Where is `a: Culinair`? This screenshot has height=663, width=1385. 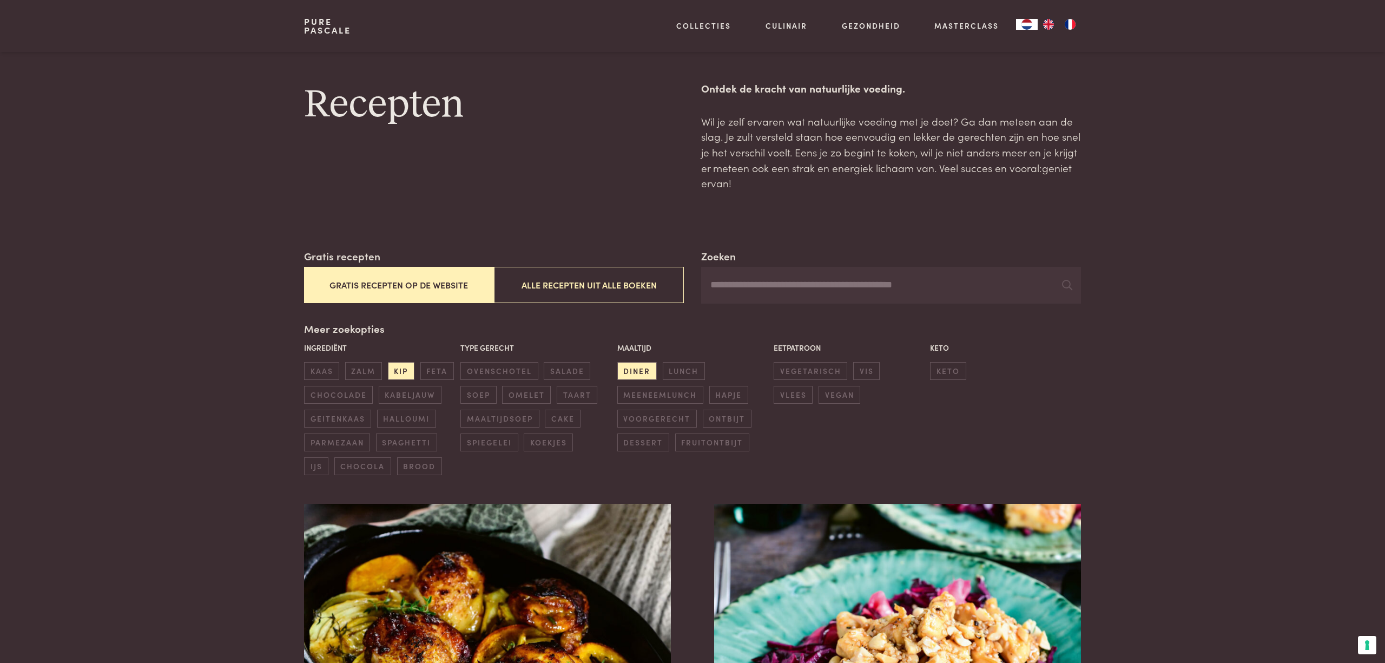
a: Culinair is located at coordinates (786, 25).